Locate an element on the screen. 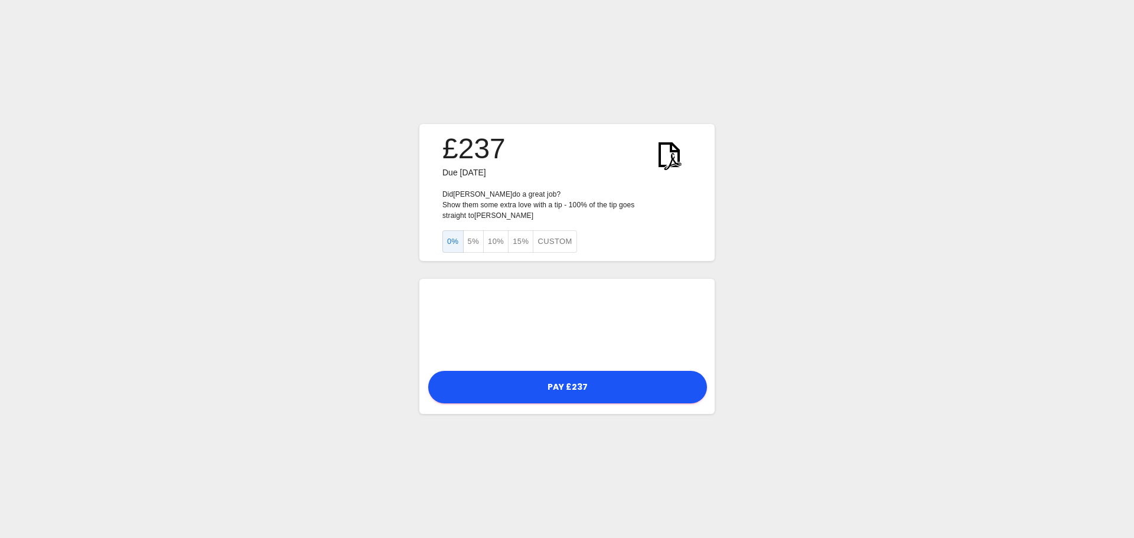  button: 10% is located at coordinates (496, 242).